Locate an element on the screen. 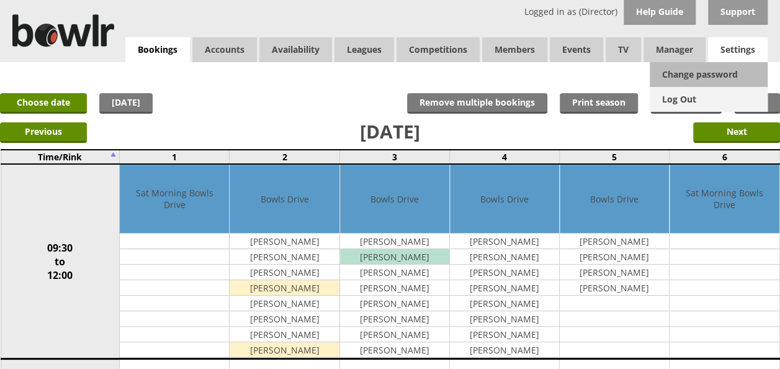 Image resolution: width=780 pixels, height=369 pixels. span: Settings is located at coordinates (738, 50).